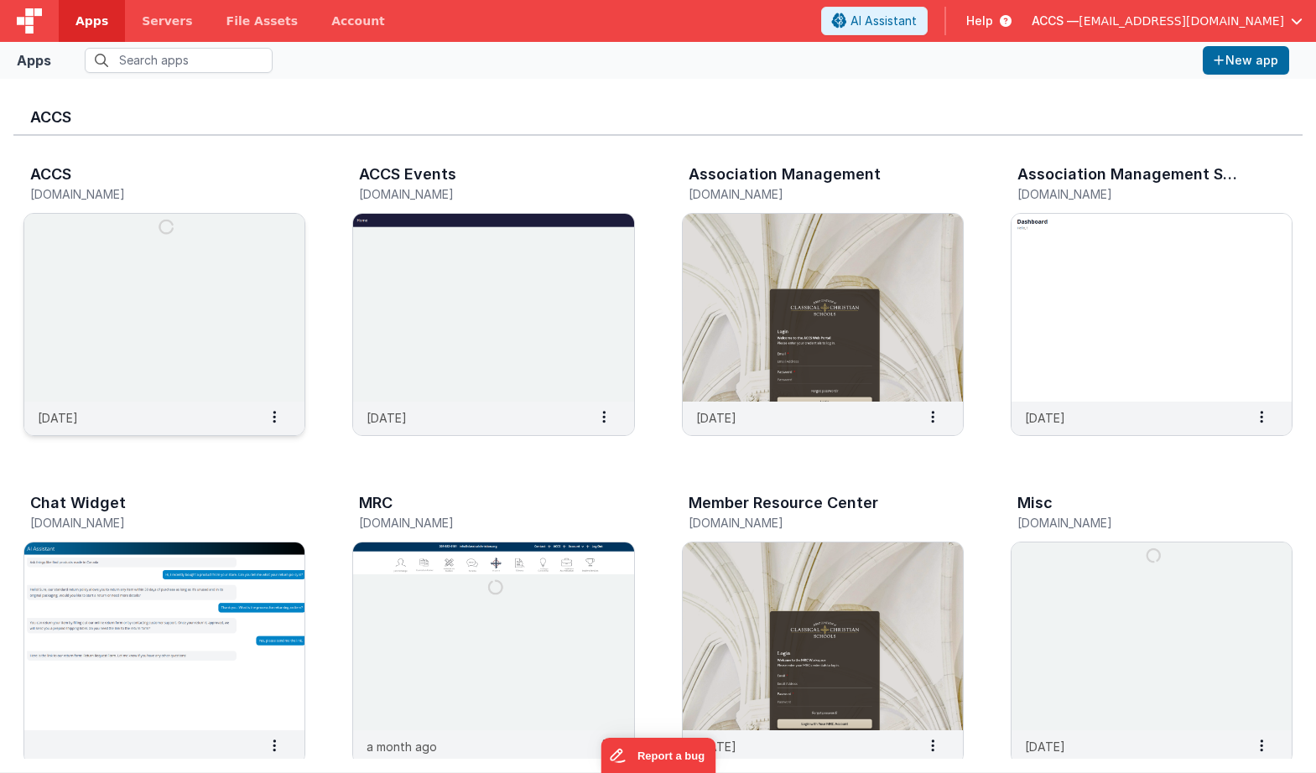 This screenshot has height=773, width=1316. I want to click on span: Servers, so click(167, 21).